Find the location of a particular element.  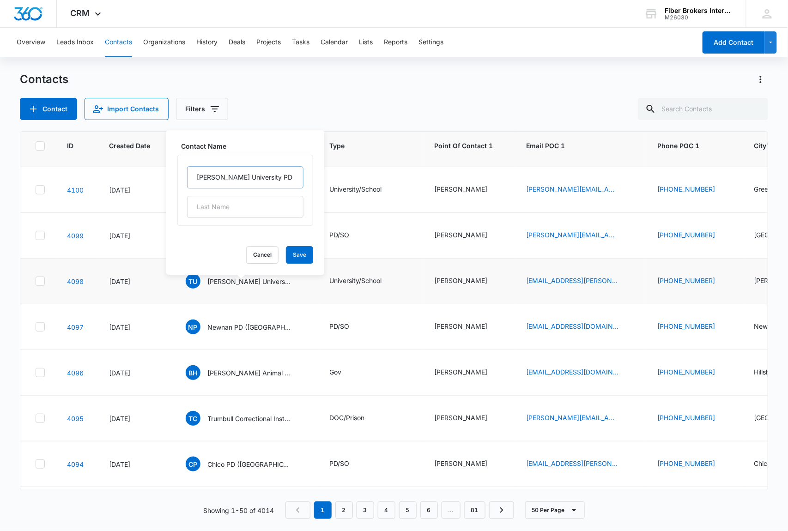

div: Point Of Contact 1 - Will Clark - Select to Edit Field is located at coordinates (469, 464).